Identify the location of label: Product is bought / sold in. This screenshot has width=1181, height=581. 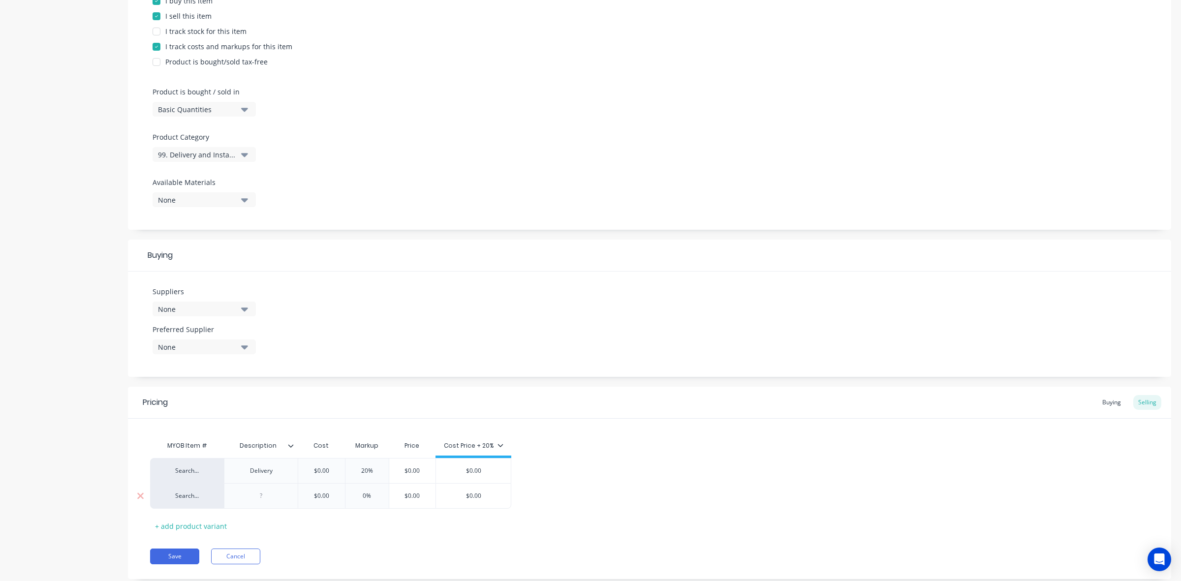
(202, 91).